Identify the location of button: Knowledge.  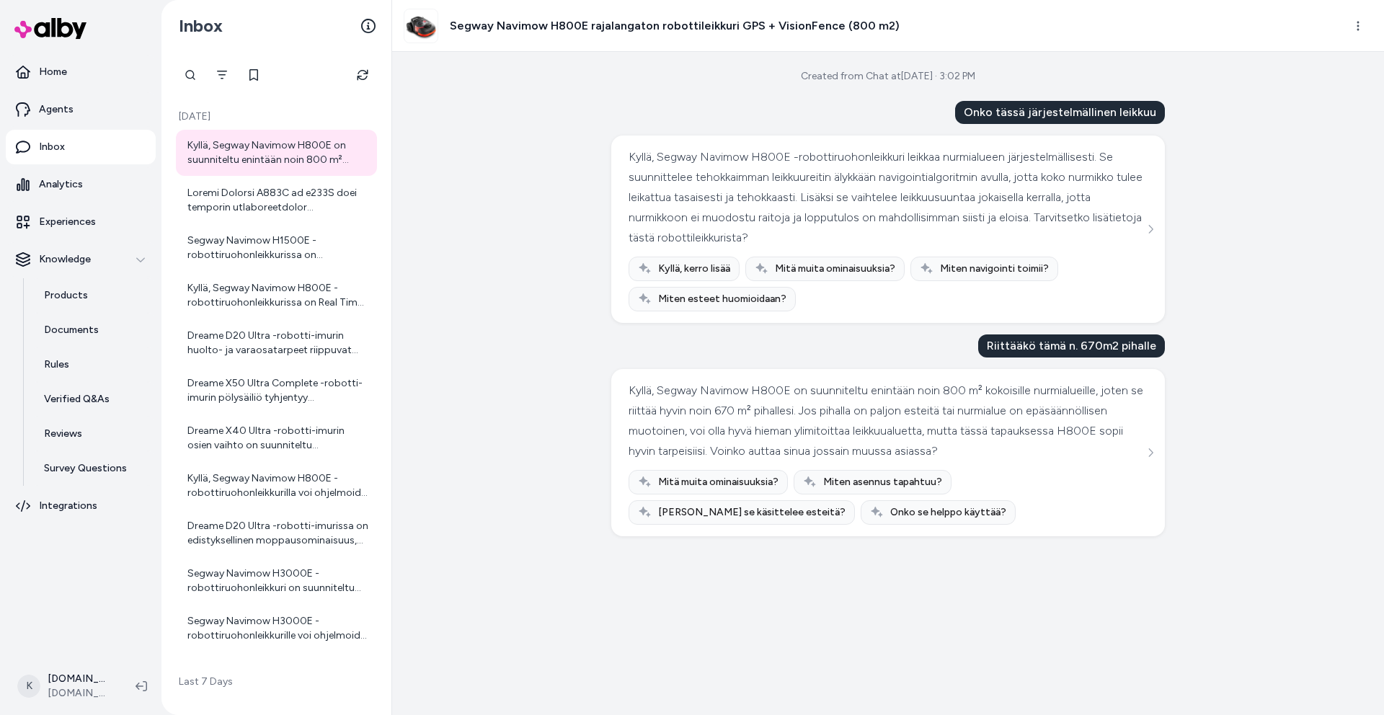
(81, 259).